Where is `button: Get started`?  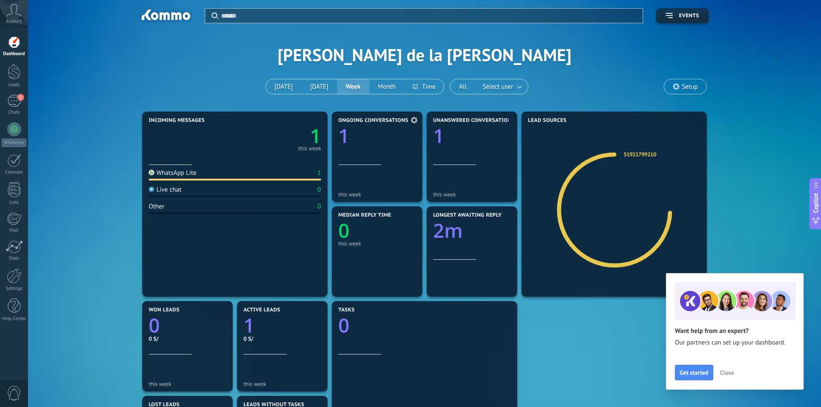
button: Get started is located at coordinates (694, 373).